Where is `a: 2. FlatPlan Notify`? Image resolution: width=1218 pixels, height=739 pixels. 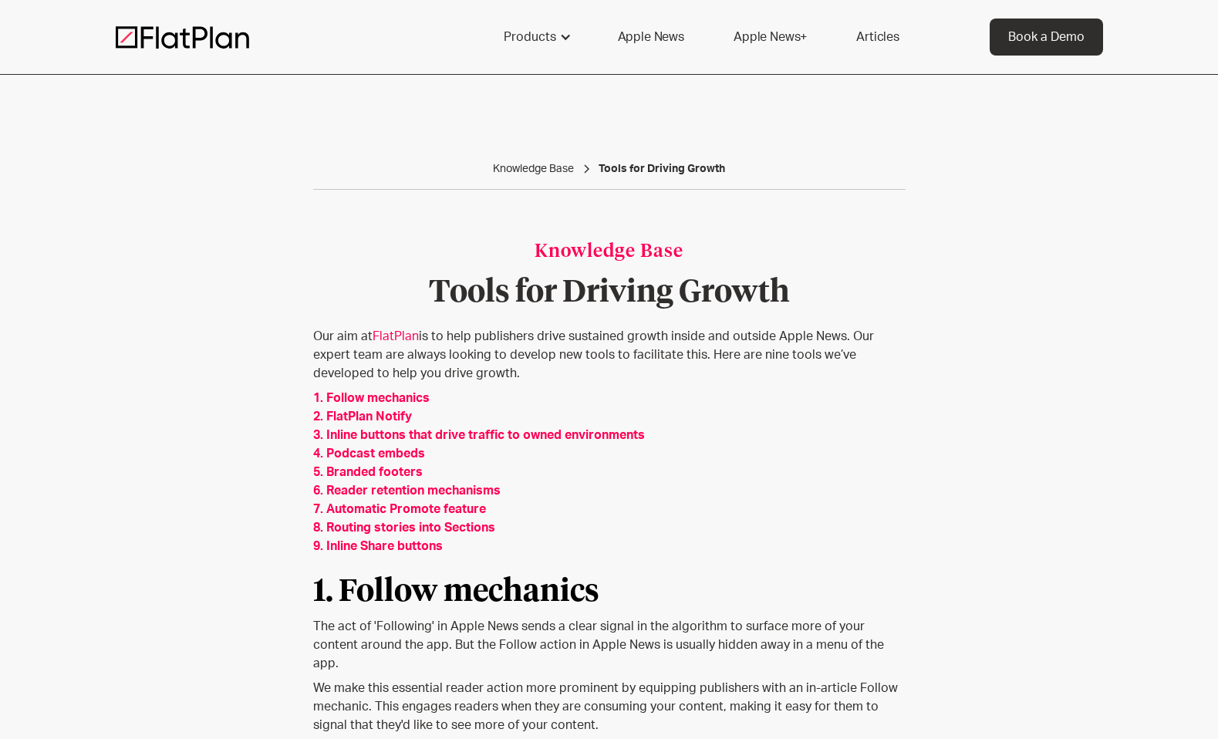
a: 2. FlatPlan Notify is located at coordinates (362, 416).